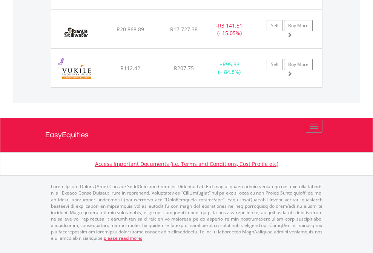  What do you see at coordinates (187, 212) in the screenshot?
I see `p: Lorem Ipsum Dolors (Ame) Con a/e SeddOeiusmod tem InciDiduntut Lab Etd mag aliquaen admin veniamq...` at bounding box center [187, 212].